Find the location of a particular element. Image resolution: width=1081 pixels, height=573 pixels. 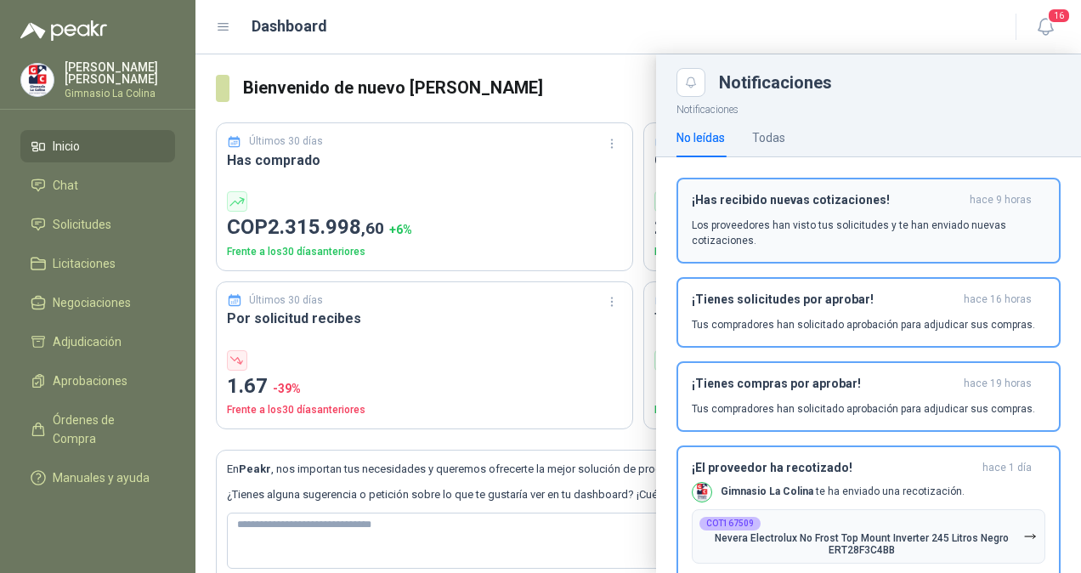

p: Nevera Electrolux No Frost Top Mount Inverter 245 Litros Negro ERT28F3C4BB is located at coordinates (861, 544).